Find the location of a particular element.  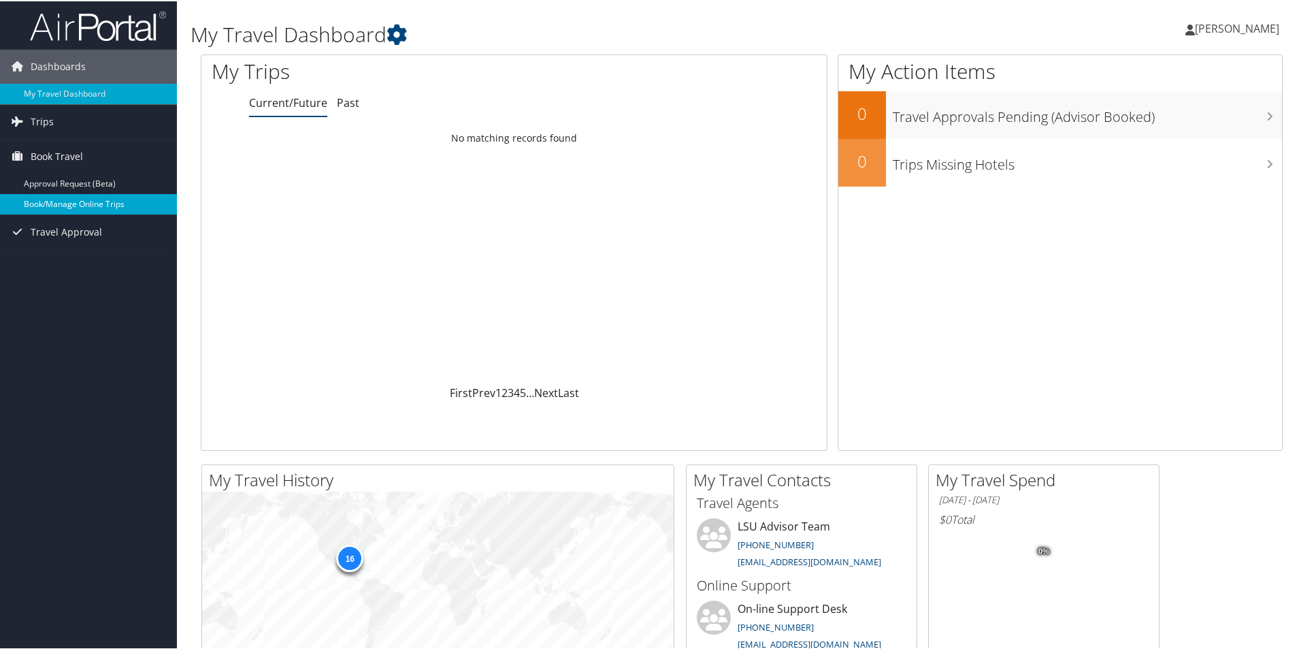

span: Dashboards is located at coordinates (58, 65).